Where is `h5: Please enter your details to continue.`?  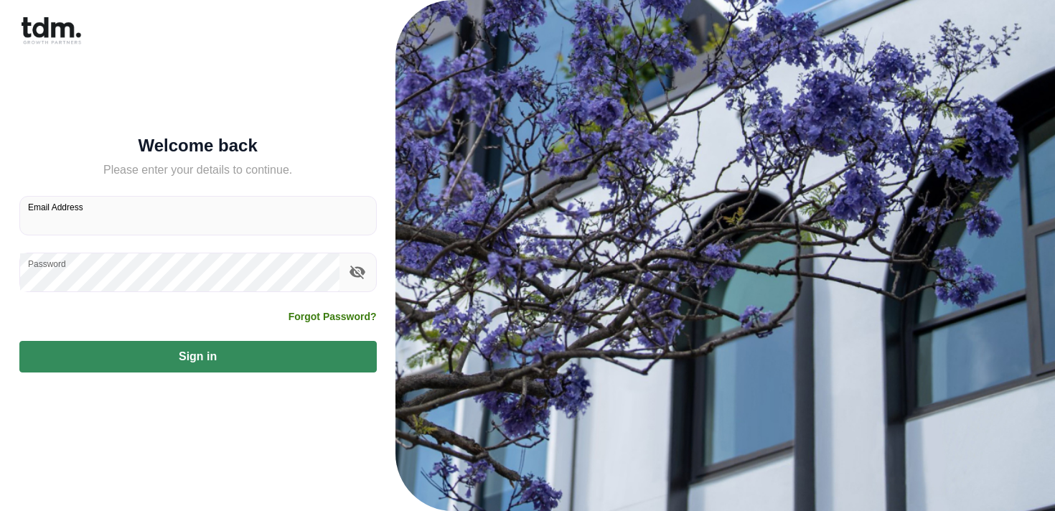
h5: Please enter your details to continue. is located at coordinates (198, 170).